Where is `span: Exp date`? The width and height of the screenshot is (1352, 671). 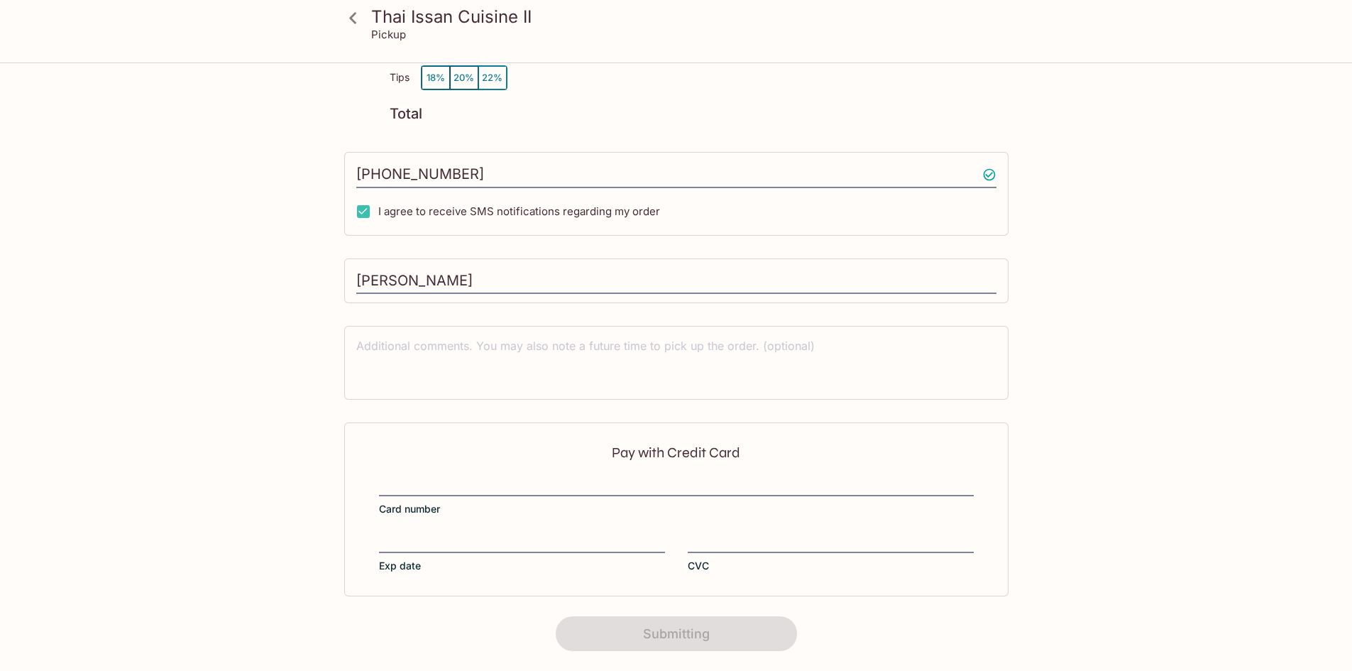
span: Exp date is located at coordinates (400, 566).